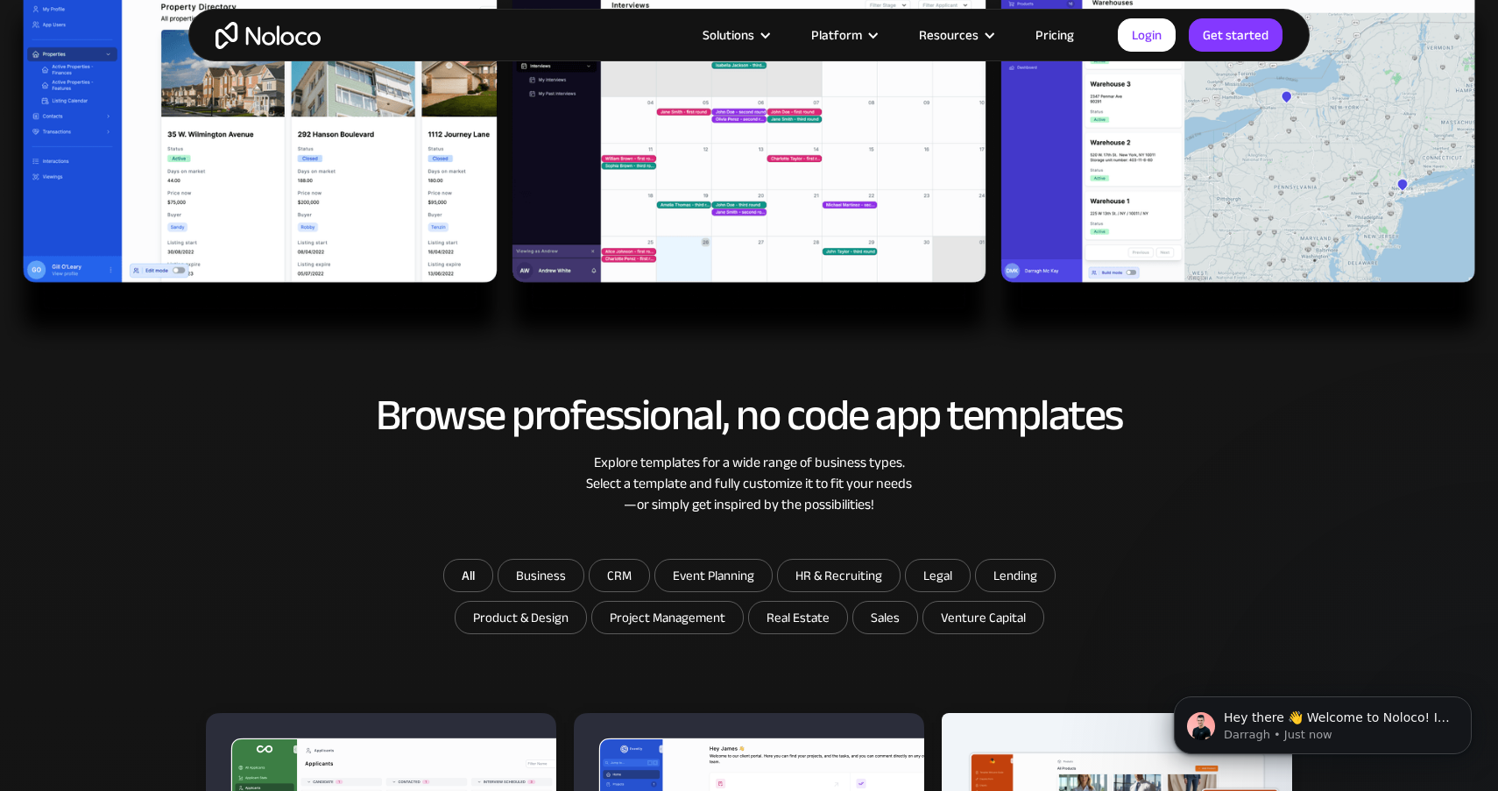 The height and width of the screenshot is (791, 1498). Describe the element at coordinates (1055, 35) in the screenshot. I see `a: Pricing` at that location.